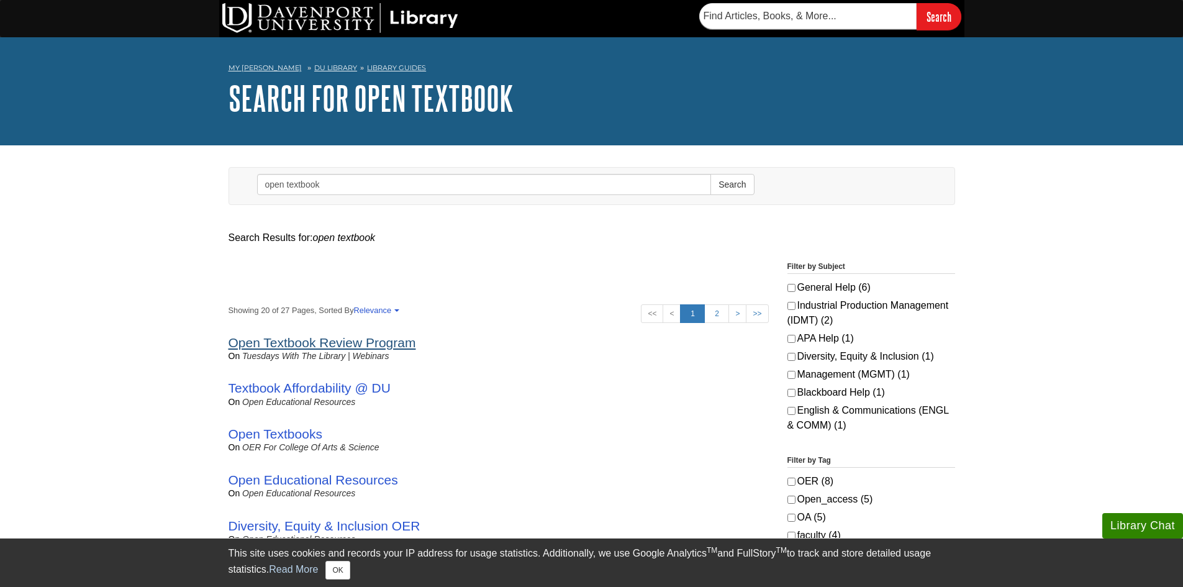 Image resolution: width=1183 pixels, height=587 pixels. Describe the element at coordinates (791, 481) in the screenshot. I see `input: OER (8)` at that location.